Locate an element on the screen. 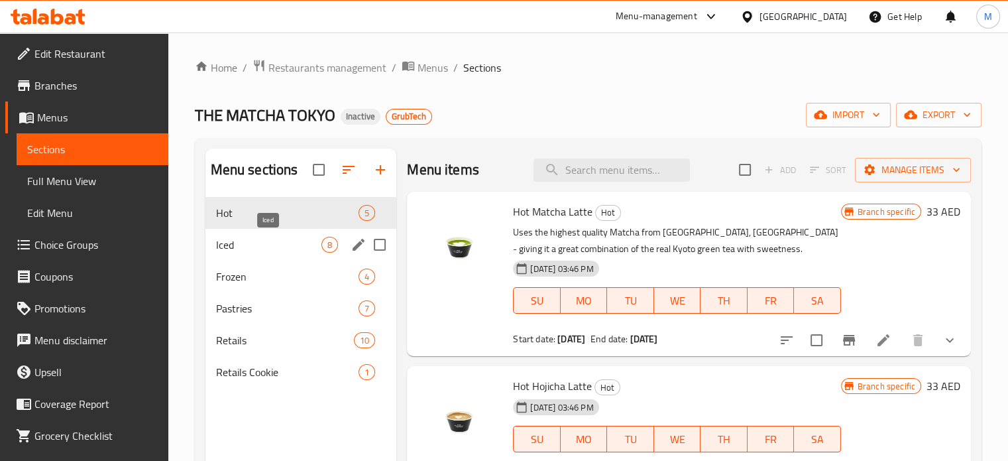 The image size is (1008, 461). a: Edit menu item is located at coordinates (884, 340).